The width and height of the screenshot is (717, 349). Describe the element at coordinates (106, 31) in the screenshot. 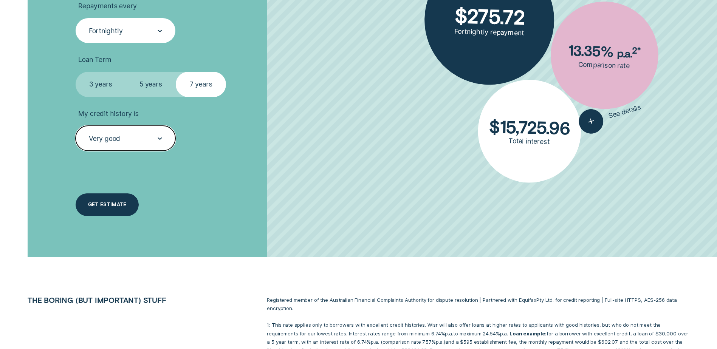

I see `div: Fortnightly` at that location.